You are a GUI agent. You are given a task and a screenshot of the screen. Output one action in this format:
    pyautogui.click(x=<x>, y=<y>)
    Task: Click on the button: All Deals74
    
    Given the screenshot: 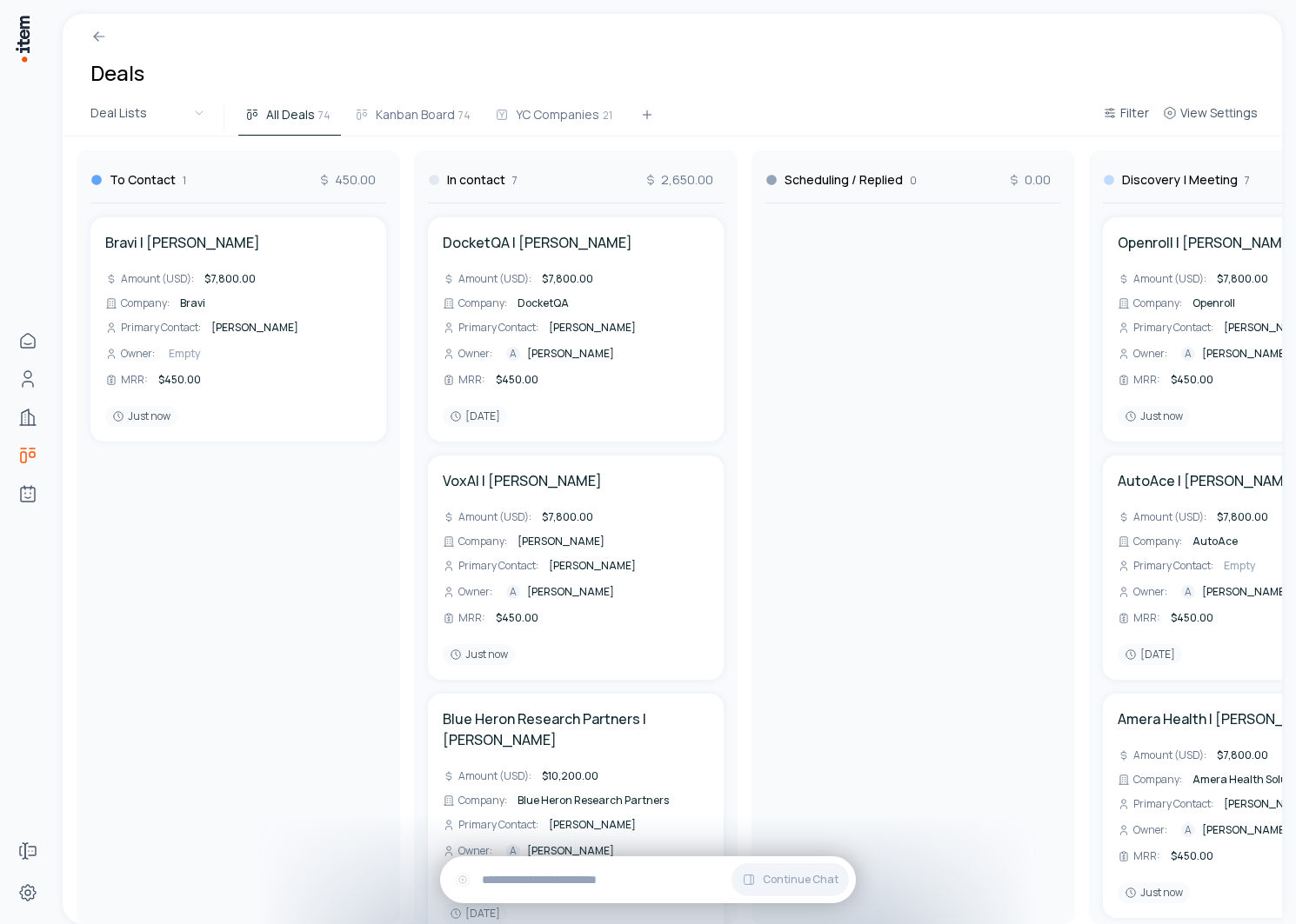 What is the action you would take?
    pyautogui.click(x=290, y=120)
    